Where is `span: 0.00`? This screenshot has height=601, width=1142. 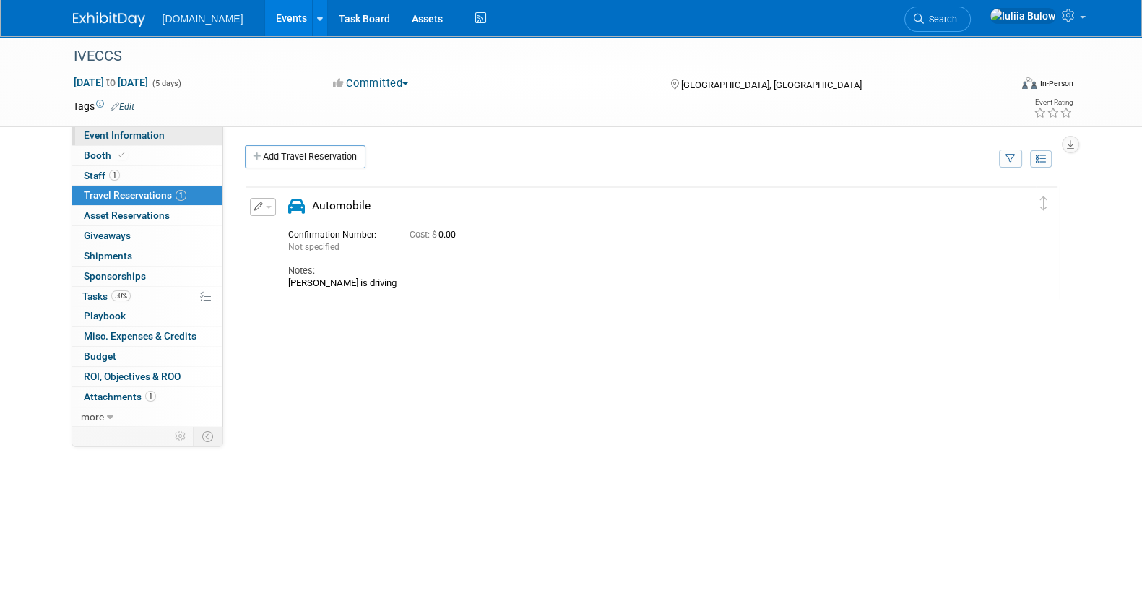
span: 0.00 is located at coordinates (435, 235).